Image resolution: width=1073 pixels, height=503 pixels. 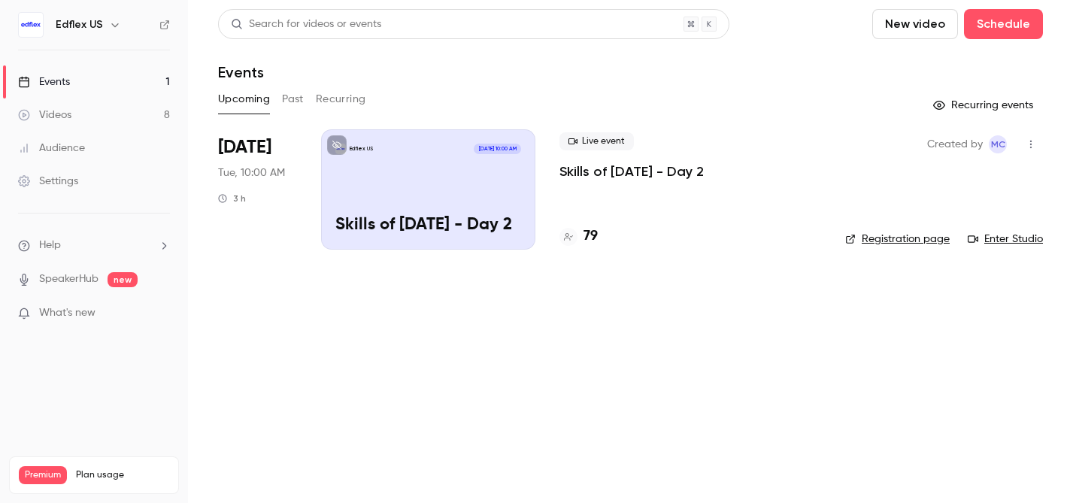 What do you see at coordinates (232, 198) in the screenshot?
I see `div: 3 h` at bounding box center [232, 198].